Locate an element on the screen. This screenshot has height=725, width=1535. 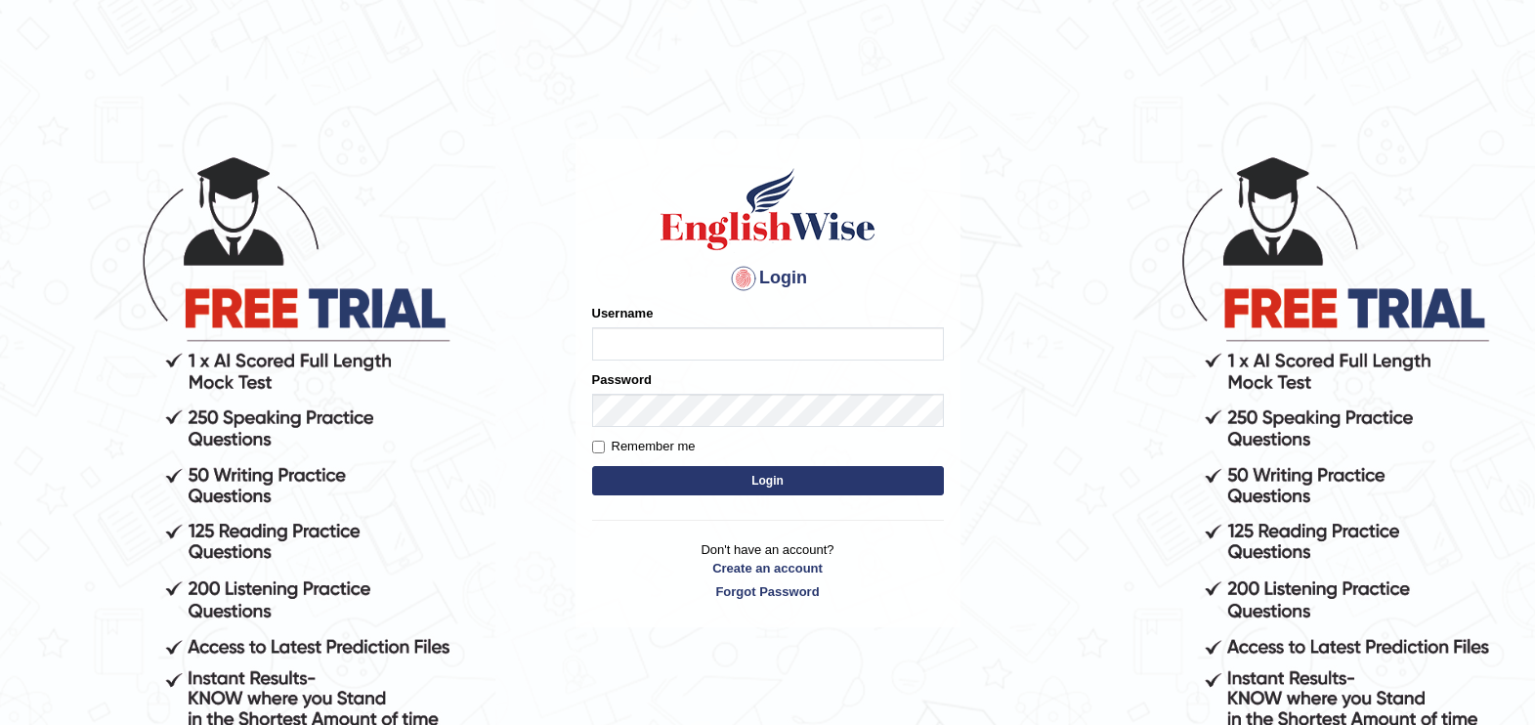
h4: Login is located at coordinates (768, 278).